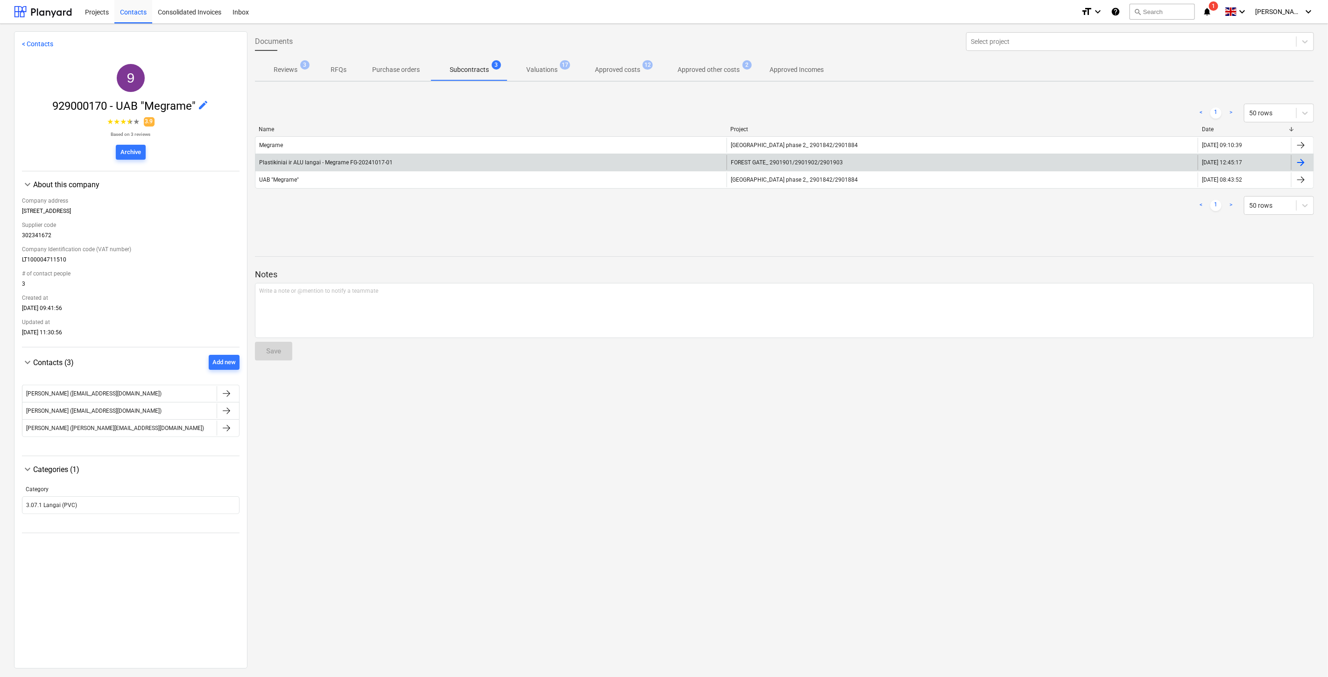 The image size is (1328, 677). What do you see at coordinates (131, 225) in the screenshot?
I see `div: Supplier code` at bounding box center [131, 225].